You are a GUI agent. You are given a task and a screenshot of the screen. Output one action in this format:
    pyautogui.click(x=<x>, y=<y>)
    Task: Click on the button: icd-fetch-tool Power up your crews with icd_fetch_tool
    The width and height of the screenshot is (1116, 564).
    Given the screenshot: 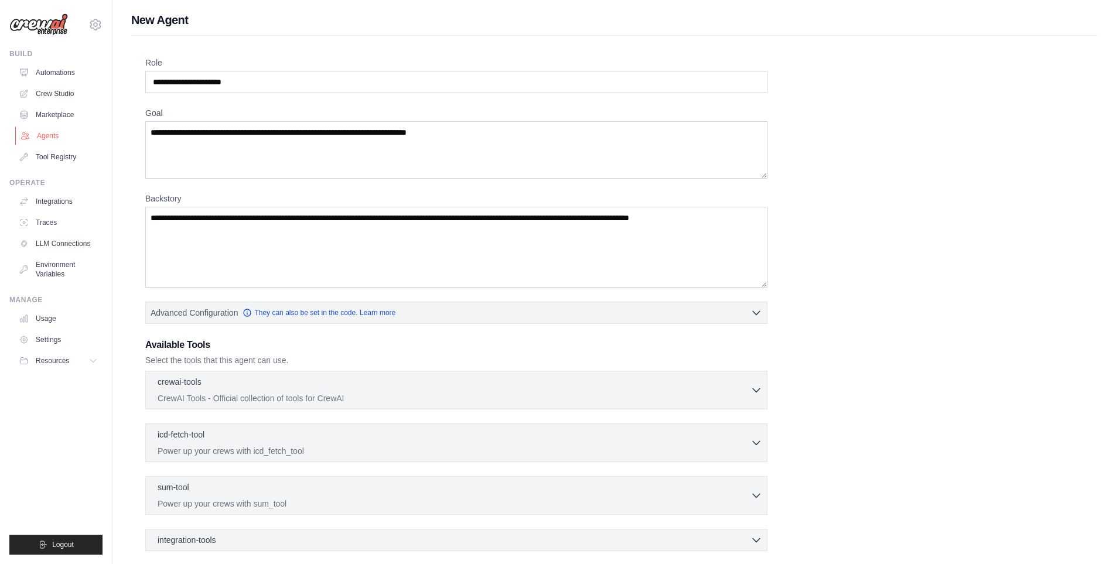 What is the action you would take?
    pyautogui.click(x=456, y=443)
    